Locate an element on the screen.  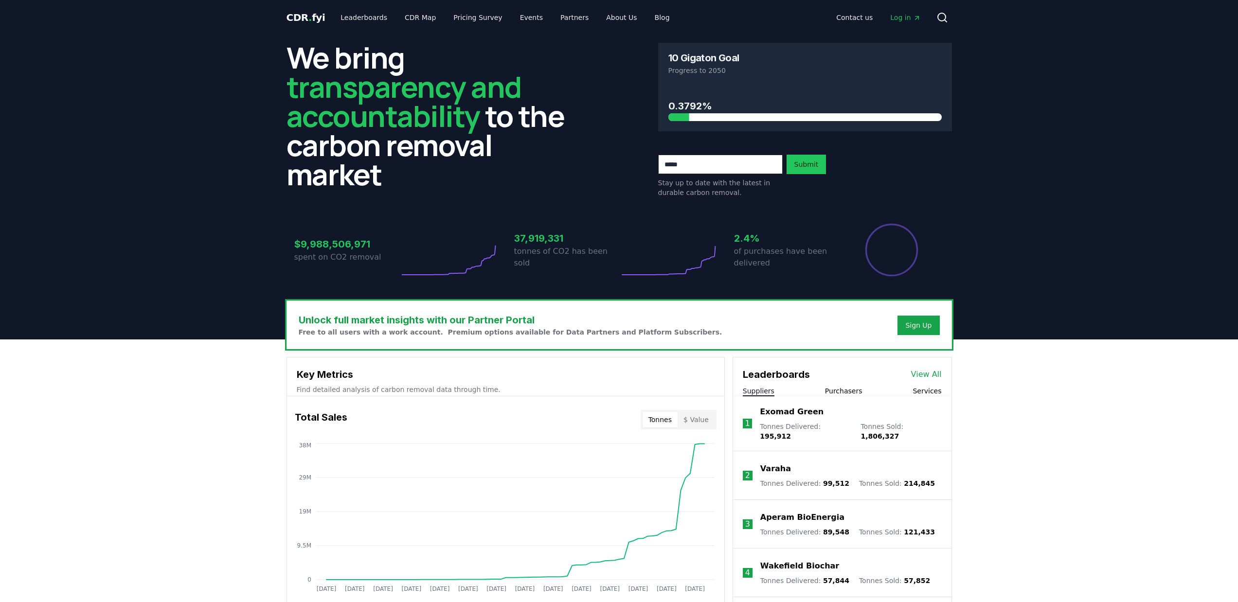
span: 57,844 is located at coordinates (836, 581).